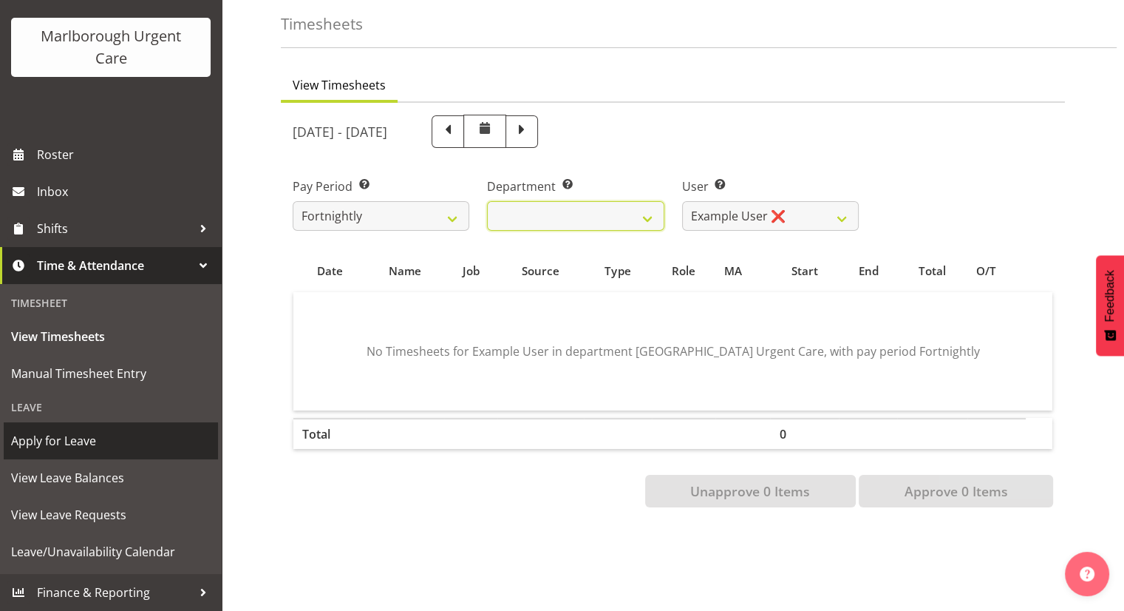 The height and width of the screenshot is (611, 1124). I want to click on div: MA, so click(743, 271).